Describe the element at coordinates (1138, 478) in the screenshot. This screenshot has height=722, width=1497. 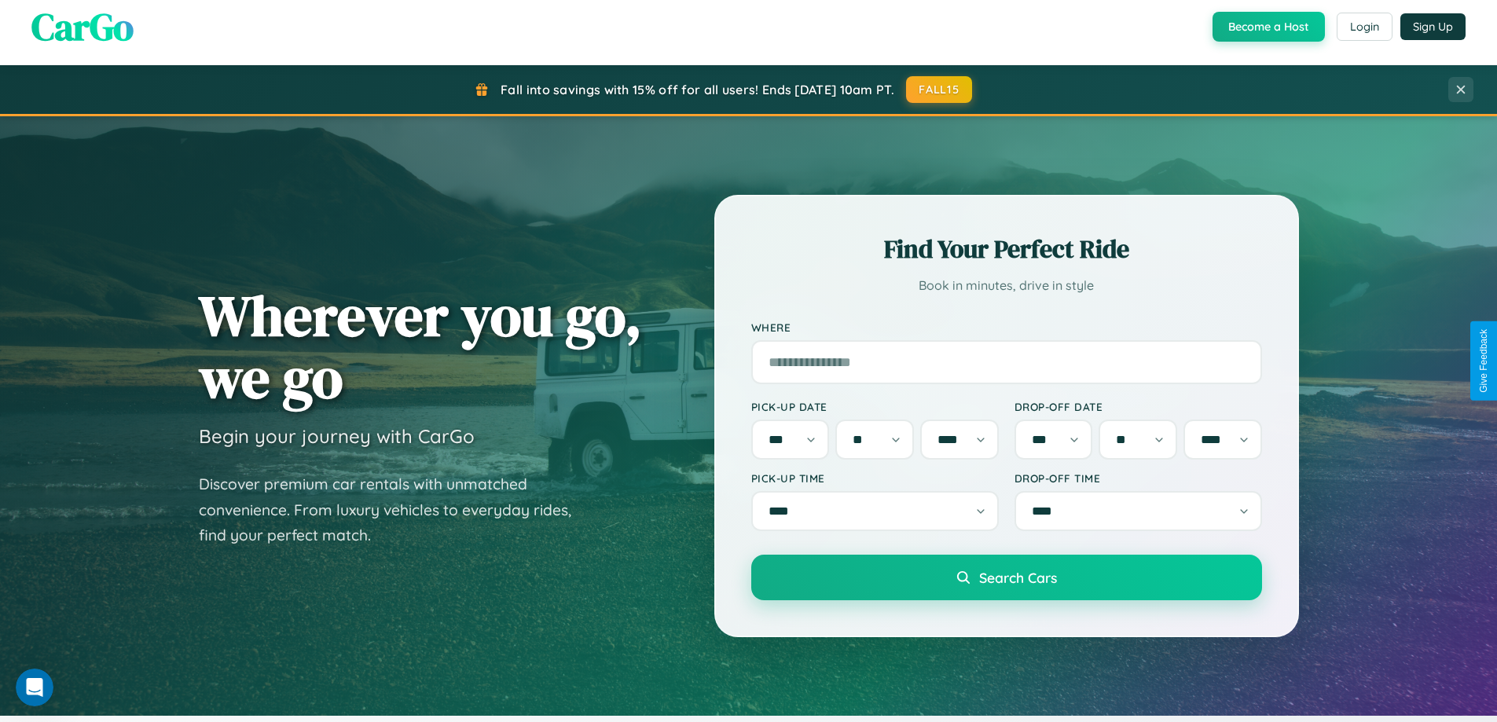
I see `label: Drop-off Time` at that location.